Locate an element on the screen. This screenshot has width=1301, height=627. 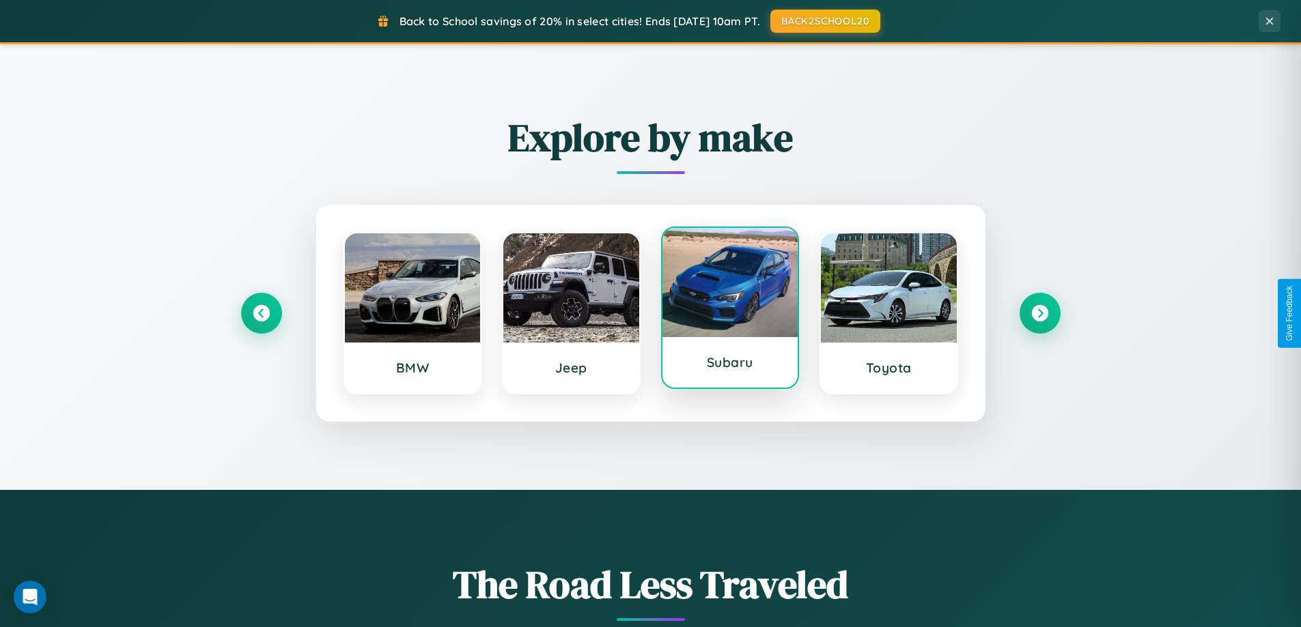
button: BACK2SCHOOL20 is located at coordinates (825, 21).